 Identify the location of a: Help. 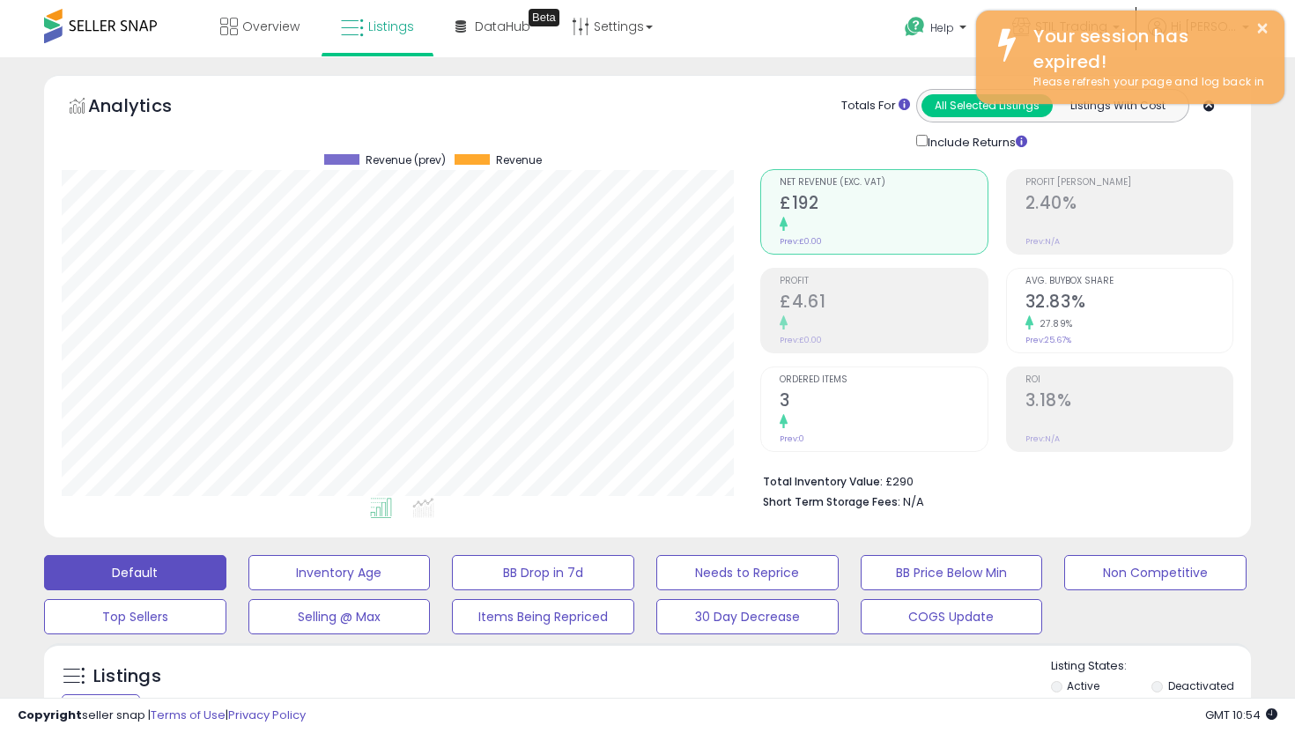
(937, 30).